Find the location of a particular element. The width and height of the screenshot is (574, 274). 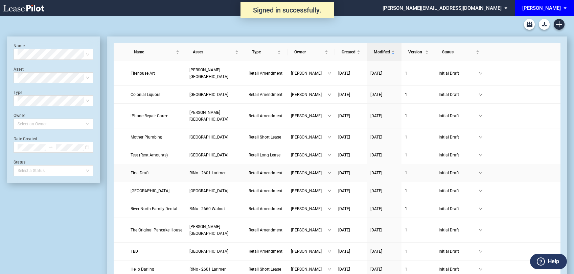

span: Woburn Village is located at coordinates (209, 95).